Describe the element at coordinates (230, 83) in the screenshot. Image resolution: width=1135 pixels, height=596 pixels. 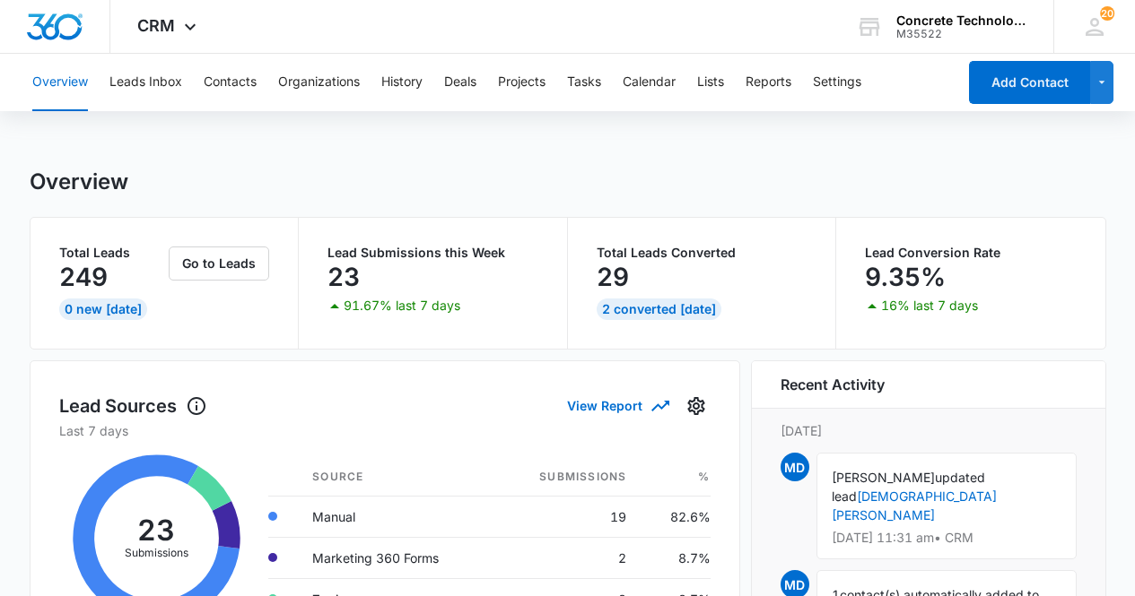
I see `button: Contacts` at that location.